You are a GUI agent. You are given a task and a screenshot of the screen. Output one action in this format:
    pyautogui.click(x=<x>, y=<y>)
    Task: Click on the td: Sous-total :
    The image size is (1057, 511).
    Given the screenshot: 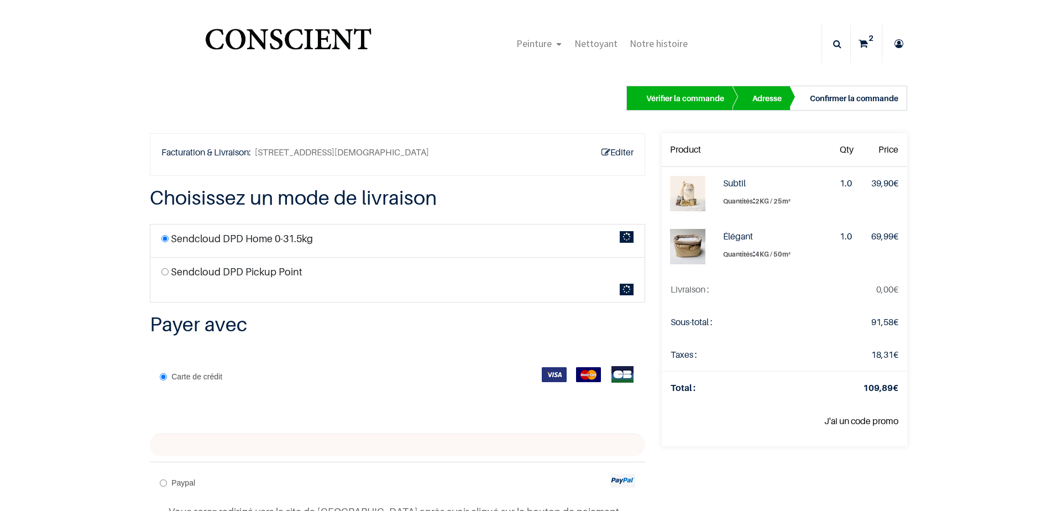 What is the action you would take?
    pyautogui.click(x=726, y=322)
    